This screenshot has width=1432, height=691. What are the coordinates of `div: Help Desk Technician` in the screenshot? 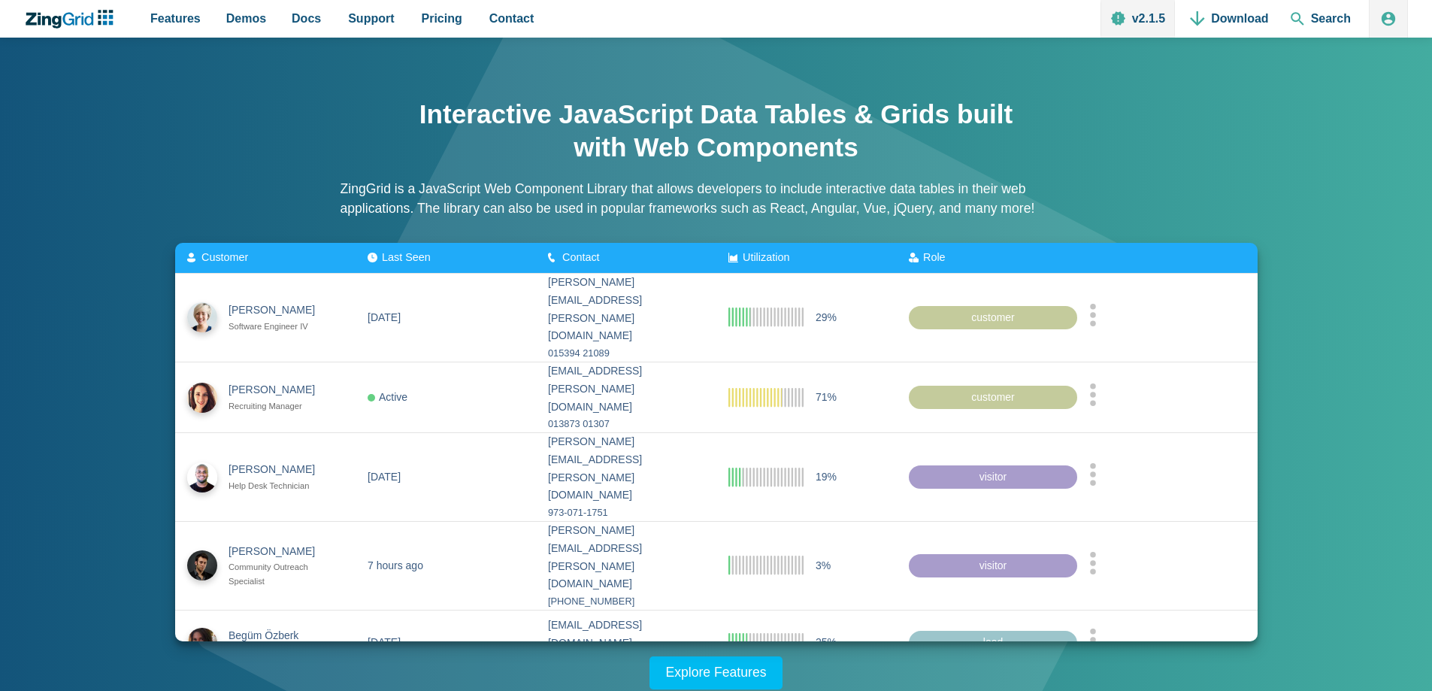 It's located at (278, 486).